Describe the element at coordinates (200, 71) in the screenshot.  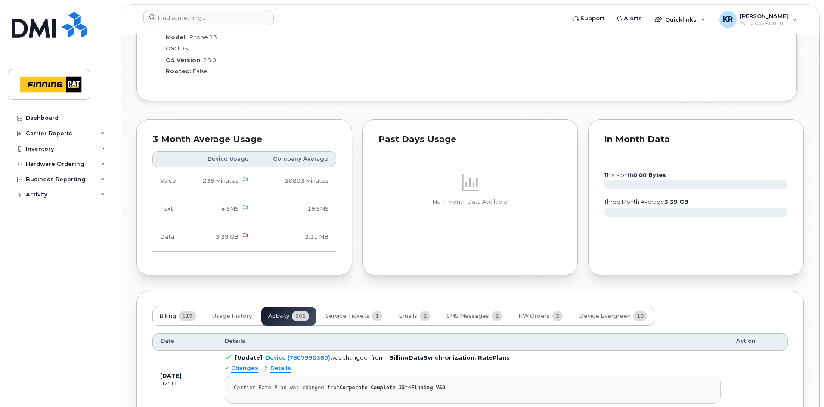
I see `span: False` at that location.